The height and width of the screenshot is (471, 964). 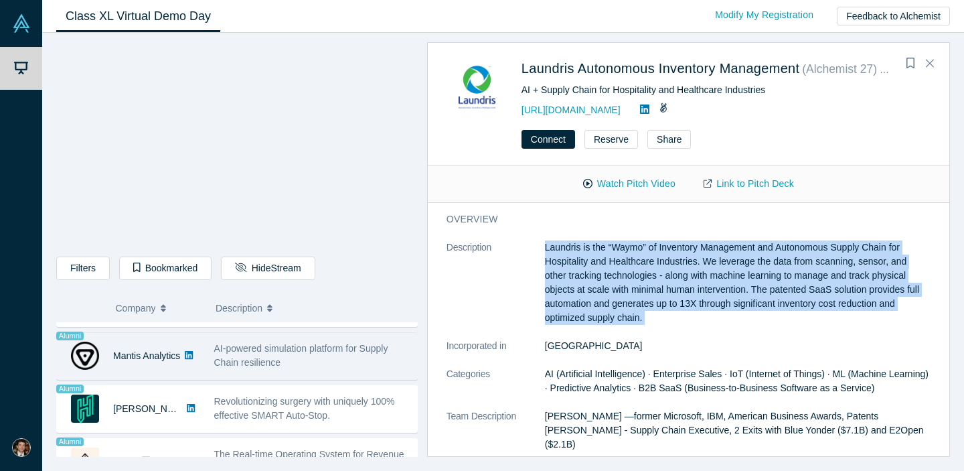 I want to click on button: Description, so click(x=312, y=308).